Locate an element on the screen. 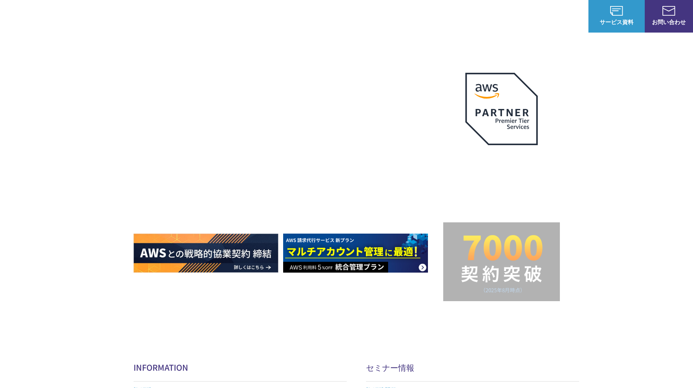 This screenshot has width=693, height=388. img: AWS総合支援サービス C-Chorus サービス資料 is located at coordinates (617, 11).